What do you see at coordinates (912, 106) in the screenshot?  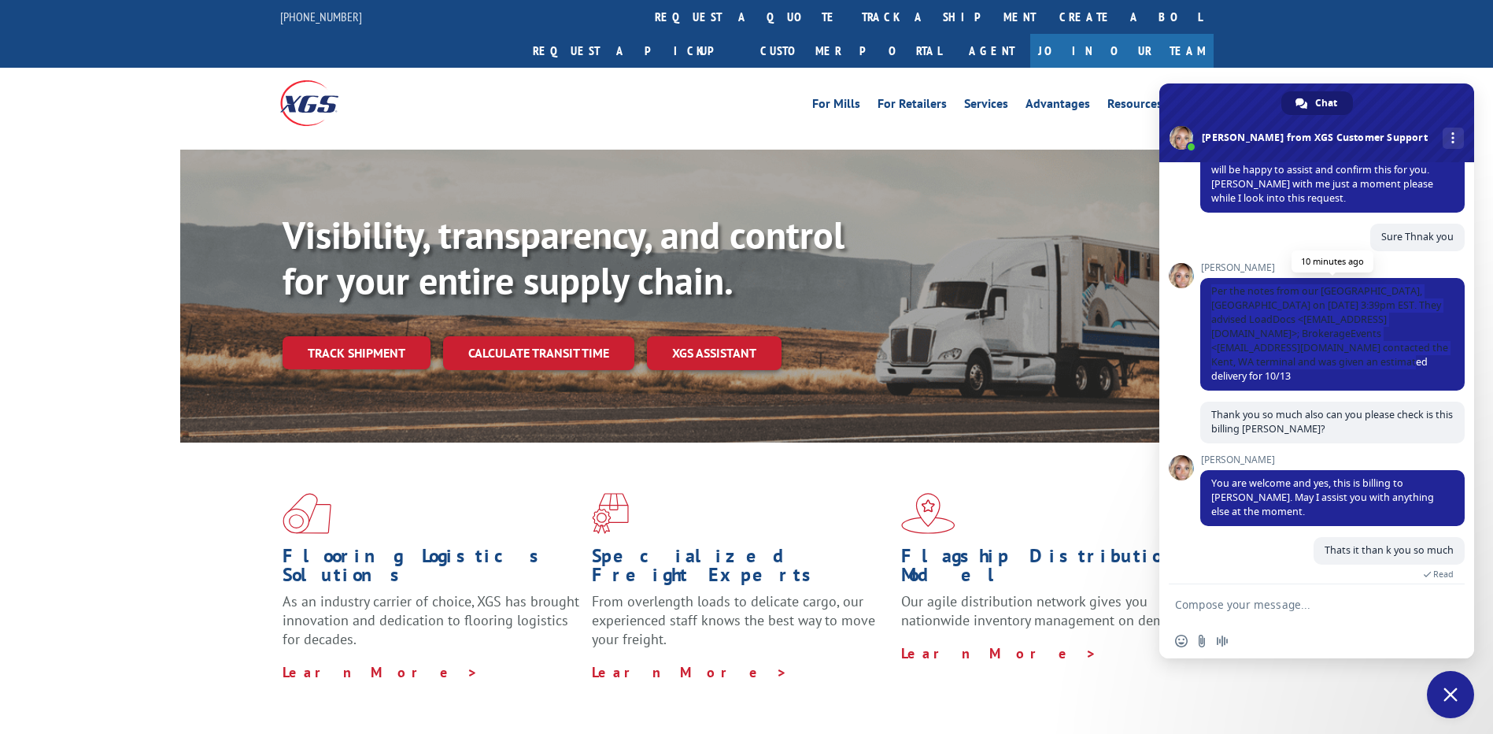 I see `a: For Retailers` at bounding box center [912, 106].